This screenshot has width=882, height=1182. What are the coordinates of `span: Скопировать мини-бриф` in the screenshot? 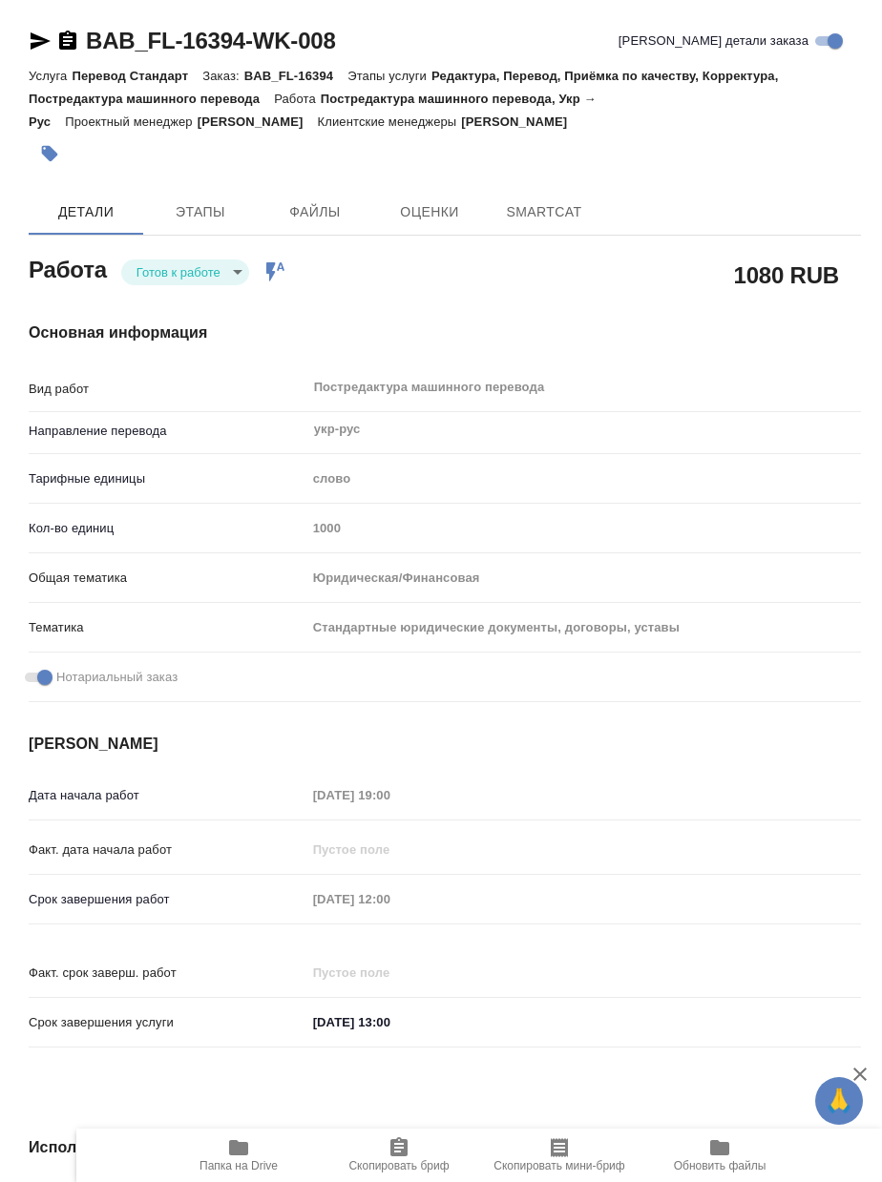 It's located at (558, 1166).